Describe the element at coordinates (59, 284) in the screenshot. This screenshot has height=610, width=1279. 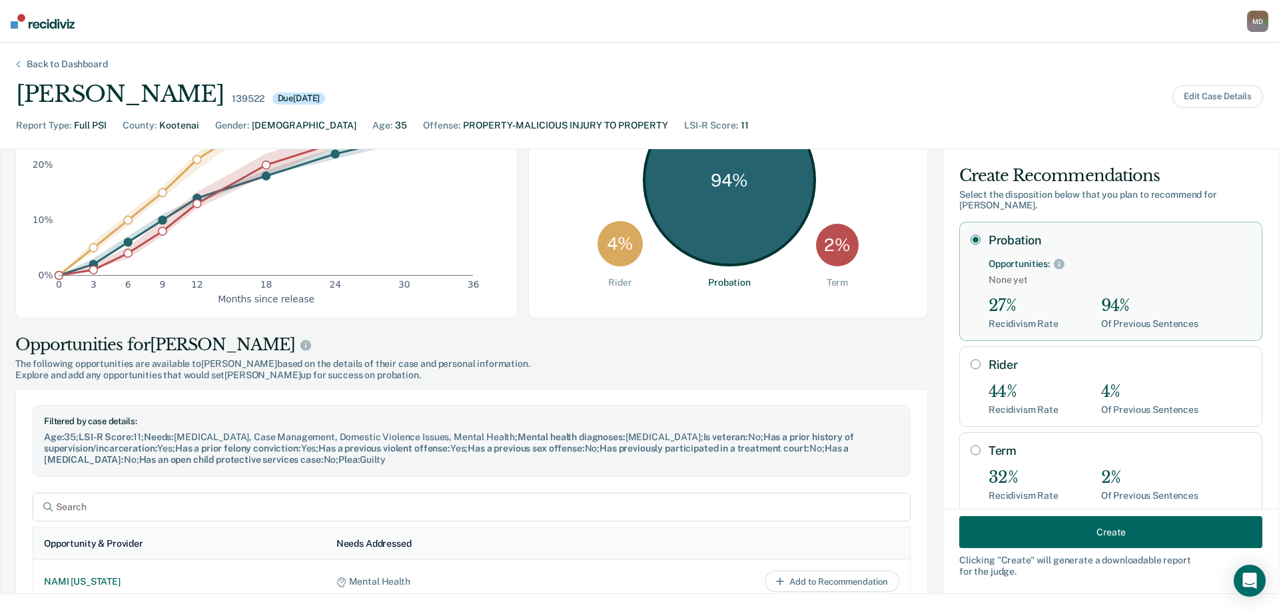
I see `text: 0` at that location.